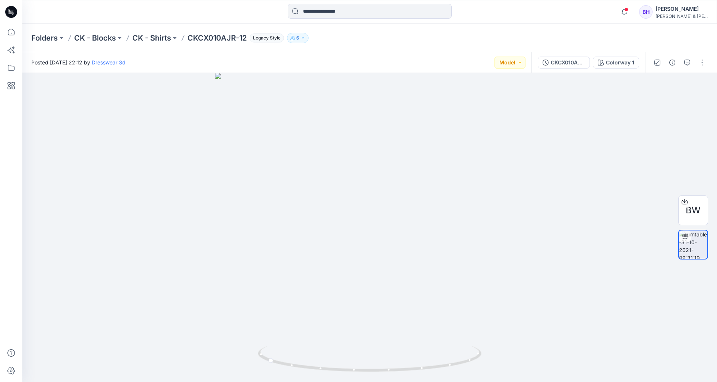 The width and height of the screenshot is (717, 382). Describe the element at coordinates (693, 245) in the screenshot. I see `img: turntable-31-10-2021-09:31:19` at that location.